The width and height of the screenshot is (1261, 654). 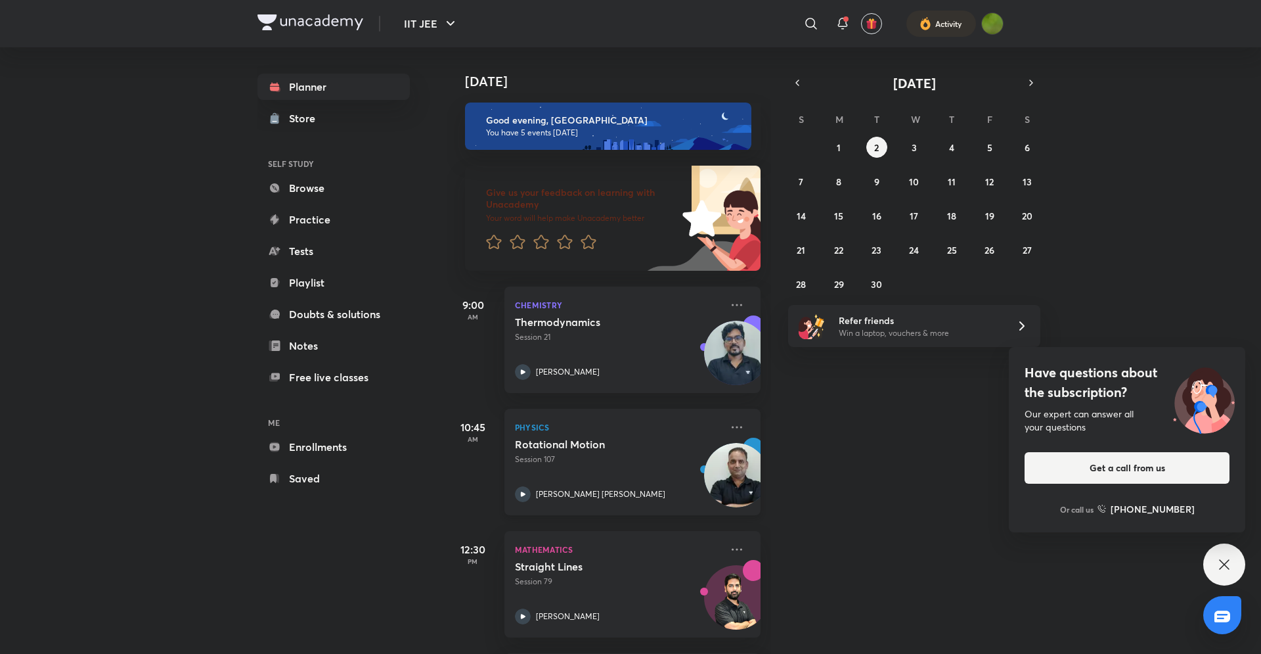 I want to click on button: September 15, 2025, so click(x=839, y=215).